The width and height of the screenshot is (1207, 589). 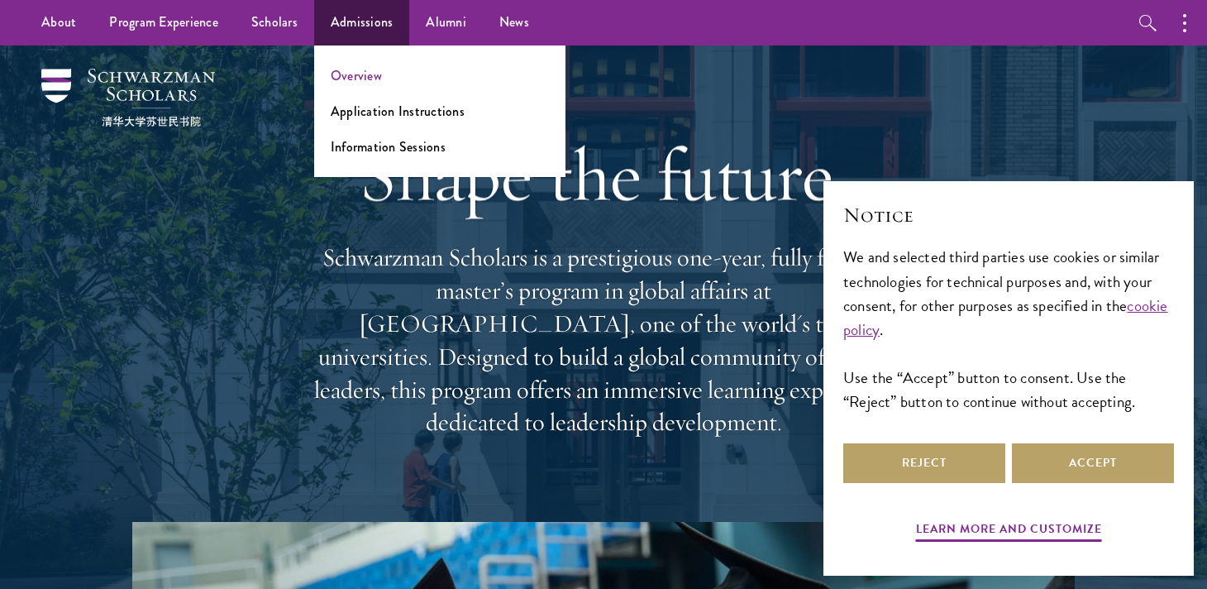 I want to click on h2: Notice, so click(x=1008, y=215).